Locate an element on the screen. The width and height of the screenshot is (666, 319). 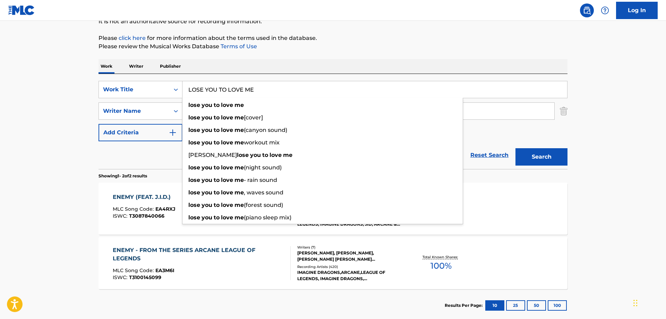
span: (piano sleep mix) is located at coordinates (268, 217).